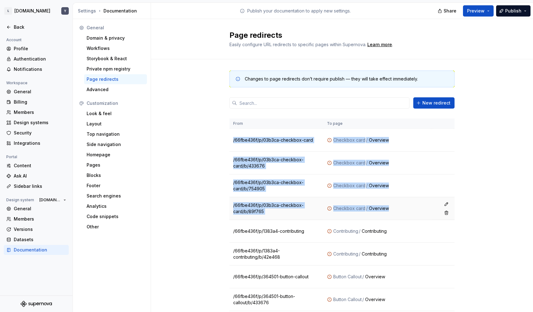 Image resolution: width=533 pixels, height=312 pixels. What do you see at coordinates (115, 48) in the screenshot?
I see `a: Workflows` at bounding box center [115, 48].